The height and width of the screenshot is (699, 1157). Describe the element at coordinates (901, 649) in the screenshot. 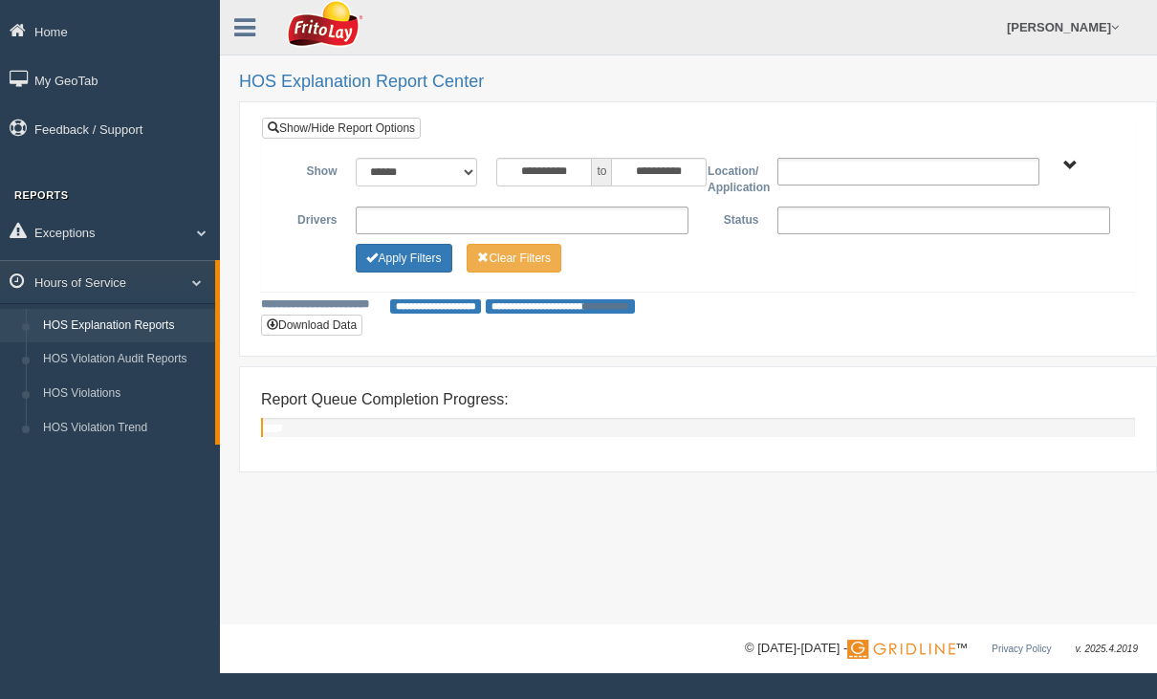

I see `img: Gridline` at that location.